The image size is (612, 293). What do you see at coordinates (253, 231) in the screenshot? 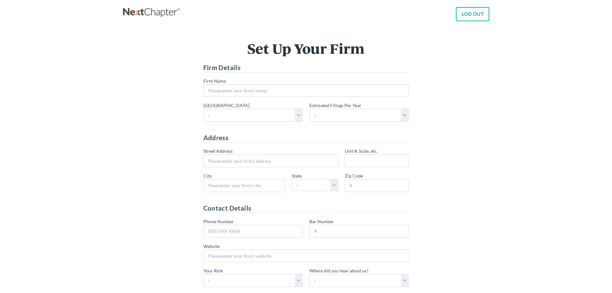
I see `input: XXX-XXX-XXXX` at bounding box center [253, 231].